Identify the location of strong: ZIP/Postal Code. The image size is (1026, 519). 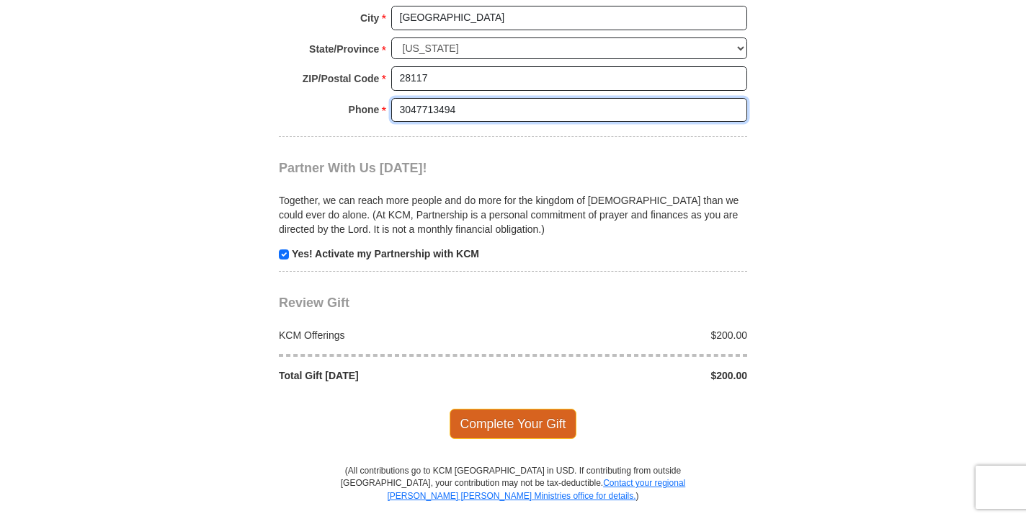
(341, 79).